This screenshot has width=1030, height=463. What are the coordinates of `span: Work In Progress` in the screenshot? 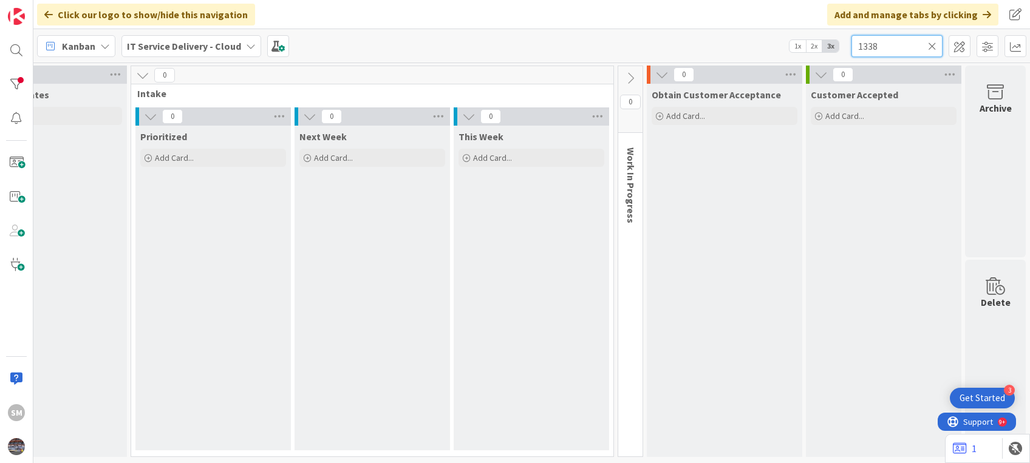 It's located at (631, 185).